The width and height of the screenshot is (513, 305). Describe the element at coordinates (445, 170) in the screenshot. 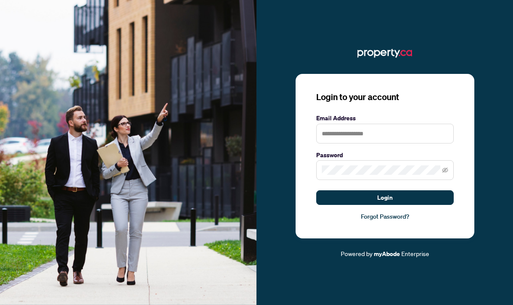

I see `span: eye-invisible` at that location.